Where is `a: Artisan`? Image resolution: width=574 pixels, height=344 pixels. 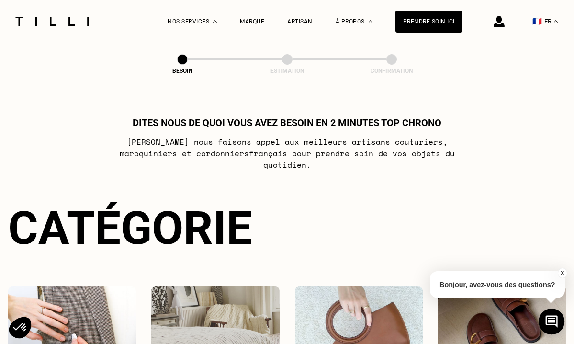
a: Artisan is located at coordinates (300, 22).